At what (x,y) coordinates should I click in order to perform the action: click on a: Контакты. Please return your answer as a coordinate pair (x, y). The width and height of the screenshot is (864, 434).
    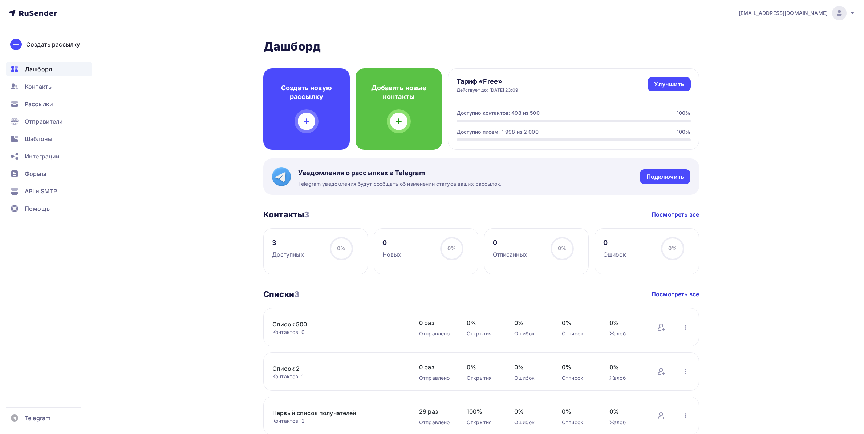
    Looking at the image, I should click on (49, 86).